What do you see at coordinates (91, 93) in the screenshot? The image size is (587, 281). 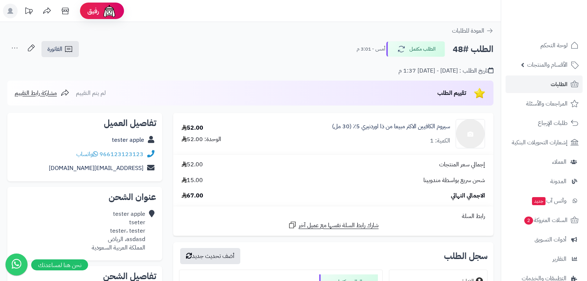 I see `span: لم يتم التقييم` at bounding box center [91, 93].